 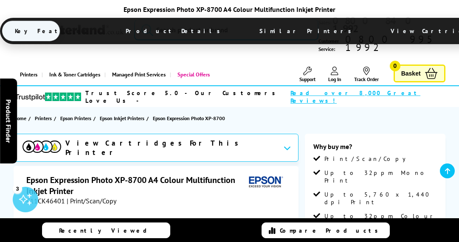 What do you see at coordinates (45, 201) in the screenshot?
I see `span: C11CK46401` at bounding box center [45, 201].